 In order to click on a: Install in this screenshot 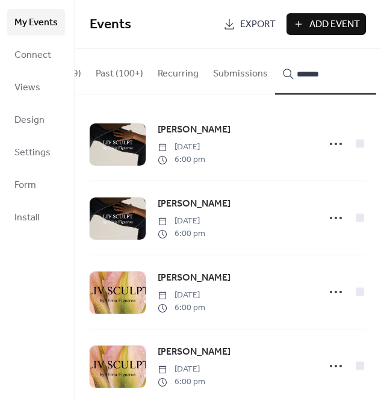, I will do `click(36, 217)`.